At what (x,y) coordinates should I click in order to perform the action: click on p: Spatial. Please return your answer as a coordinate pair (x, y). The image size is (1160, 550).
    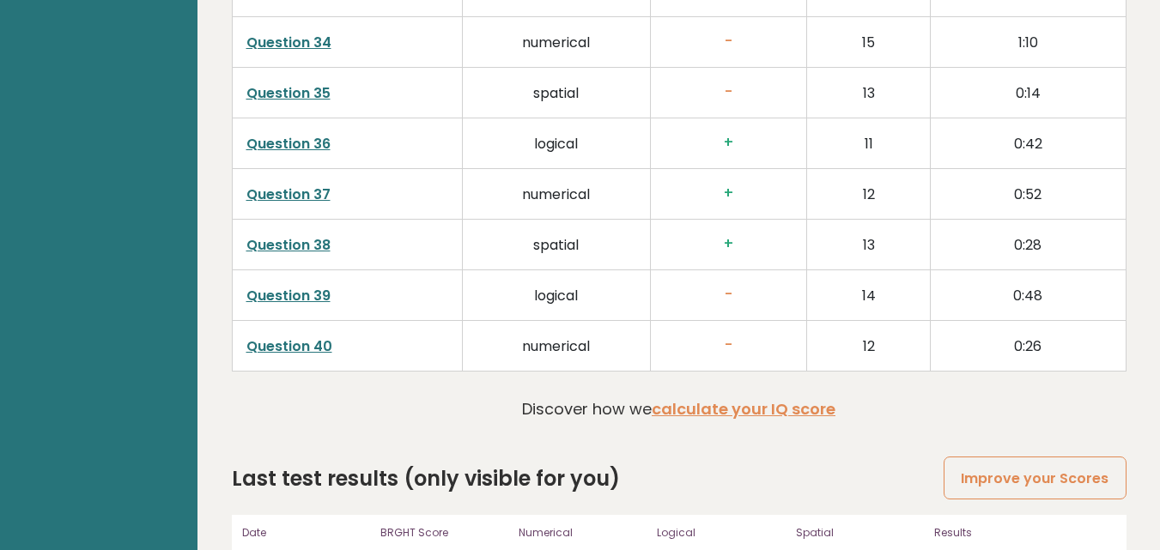
    Looking at the image, I should click on (859, 533).